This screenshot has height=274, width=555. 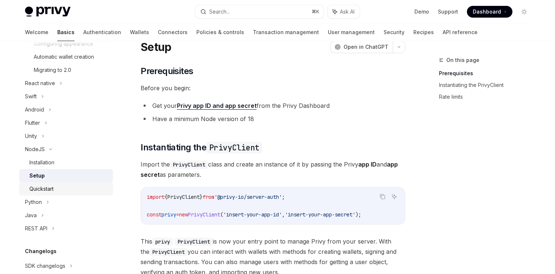 I want to click on div: Python, so click(x=33, y=202).